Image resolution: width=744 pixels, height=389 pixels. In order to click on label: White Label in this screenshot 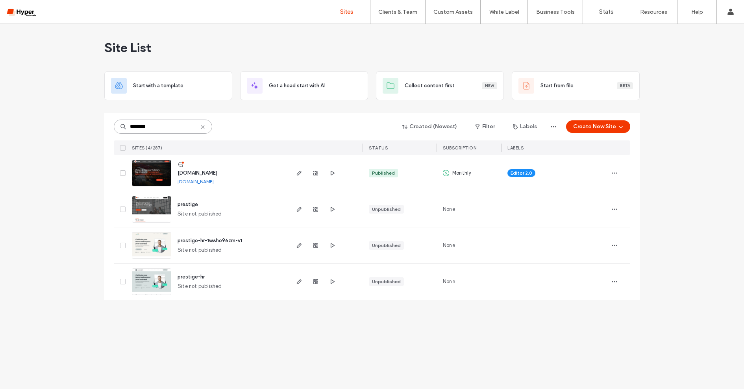, I will do `click(504, 12)`.